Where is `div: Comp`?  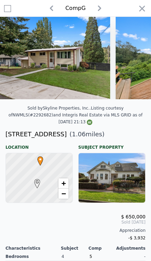 div: Comp is located at coordinates (102, 248).